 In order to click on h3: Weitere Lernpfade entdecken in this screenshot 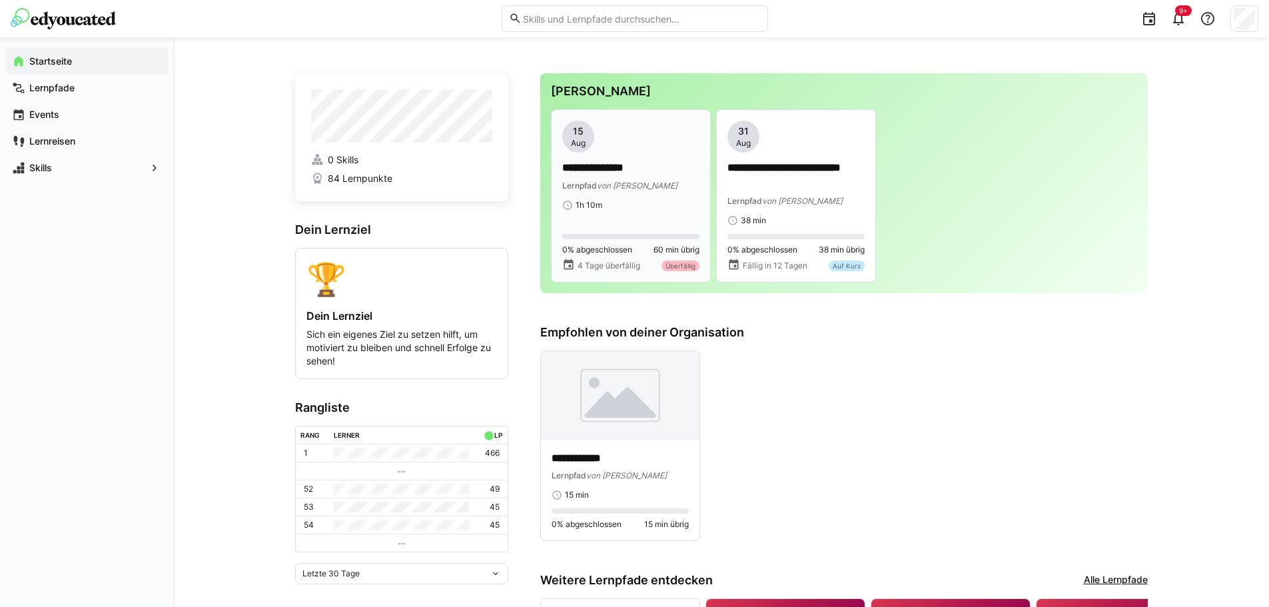, I will do `click(626, 580)`.